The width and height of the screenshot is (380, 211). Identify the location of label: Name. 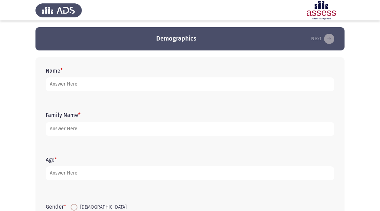
(54, 71).